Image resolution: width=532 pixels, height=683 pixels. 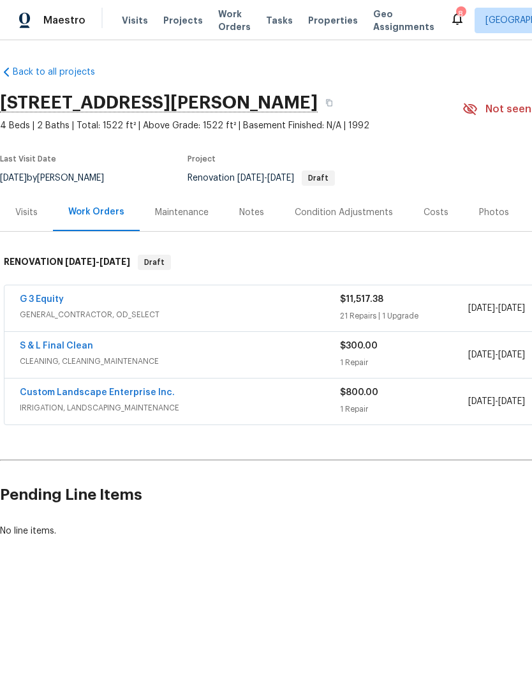 What do you see at coordinates (180, 361) in the screenshot?
I see `span: CLEANING, CLEANING_MAINTENANCE` at bounding box center [180, 361].